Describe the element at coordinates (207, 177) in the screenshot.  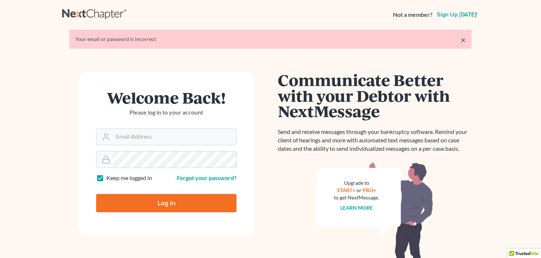
I see `a: Forgot your password?` at that location.